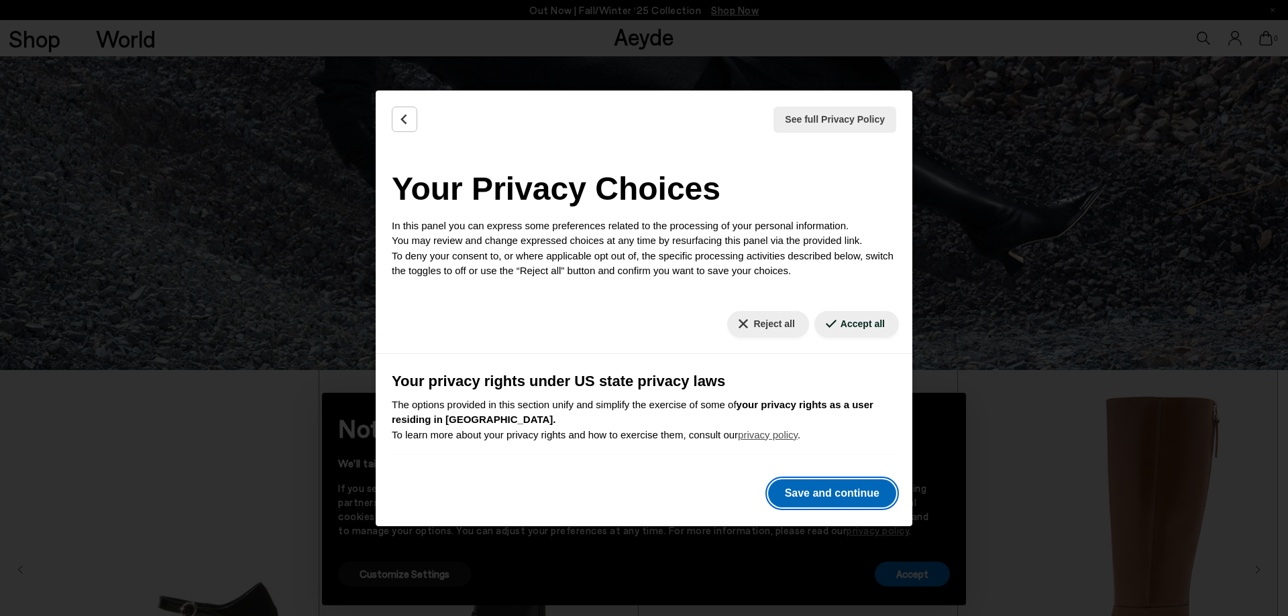  Describe the element at coordinates (404, 119) in the screenshot. I see `button: Back` at that location.